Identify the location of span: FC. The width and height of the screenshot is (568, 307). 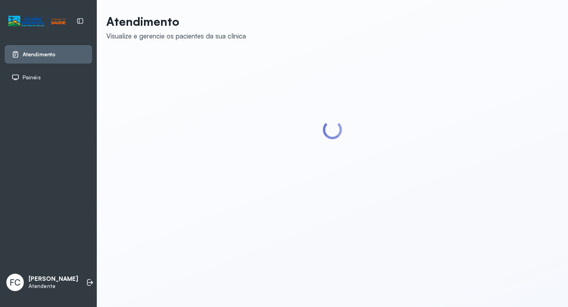
(15, 282).